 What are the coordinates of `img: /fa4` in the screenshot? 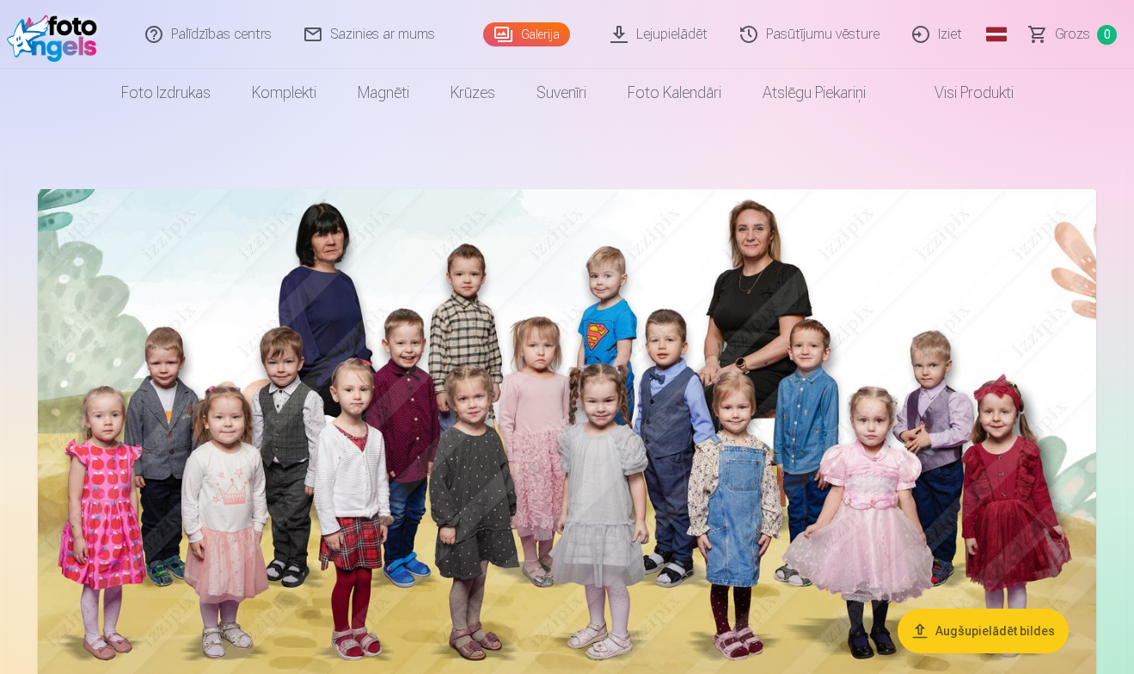 It's located at (56, 34).